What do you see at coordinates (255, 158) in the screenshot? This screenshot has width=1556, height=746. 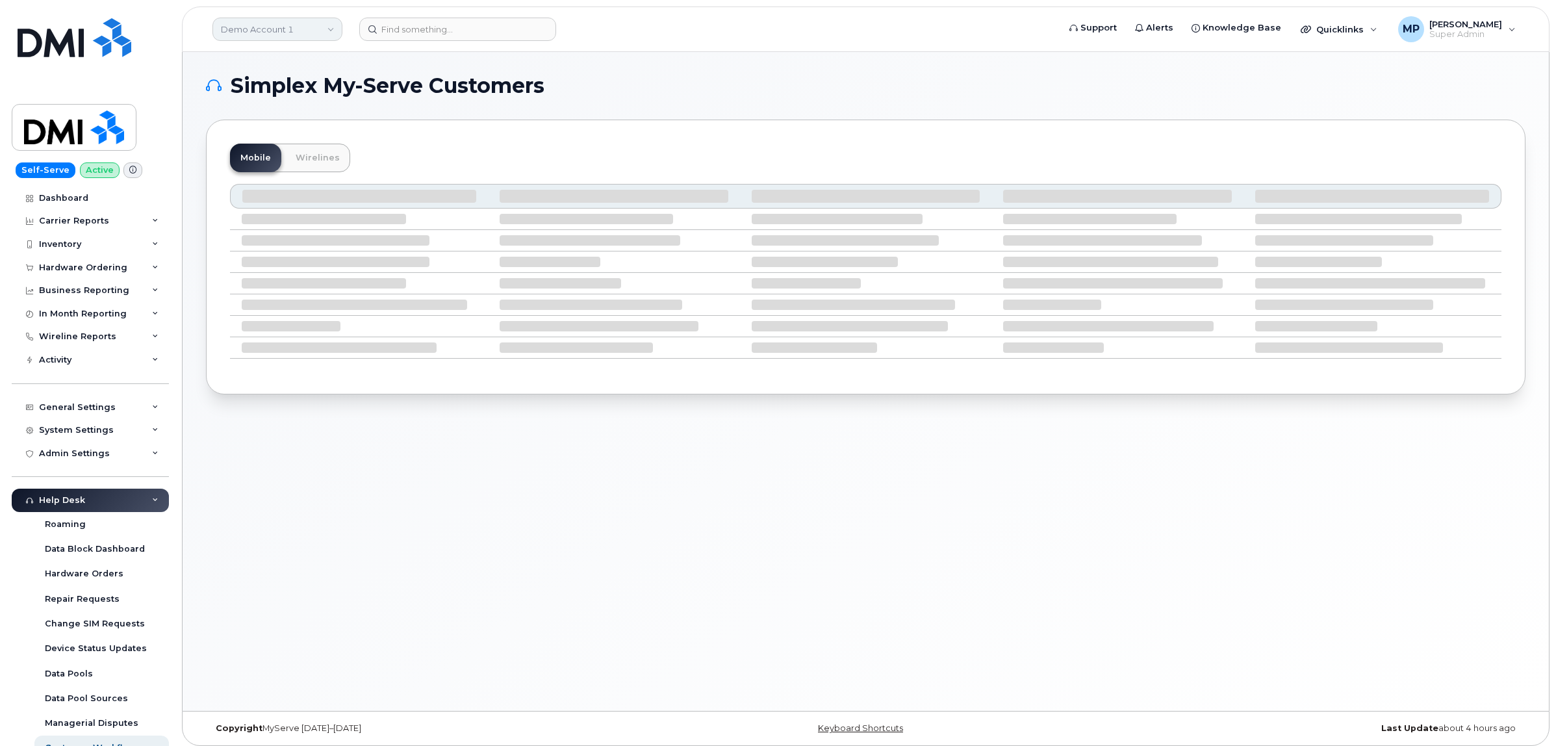 I see `a: Mobile` at bounding box center [255, 158].